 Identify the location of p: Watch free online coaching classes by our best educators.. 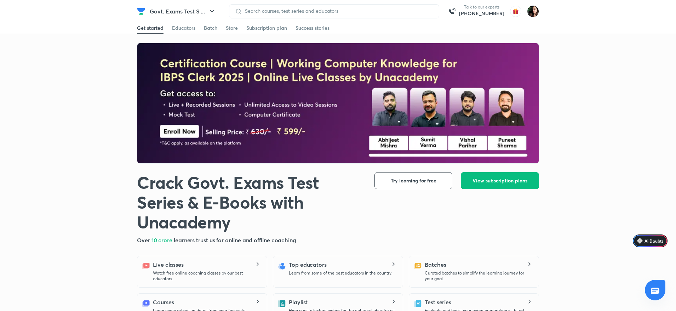
(207, 276).